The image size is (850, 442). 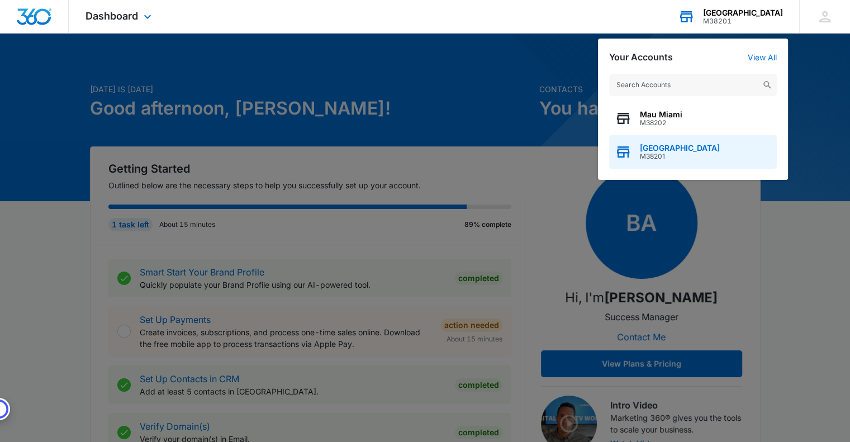 I want to click on span: Mau Miami, so click(x=661, y=115).